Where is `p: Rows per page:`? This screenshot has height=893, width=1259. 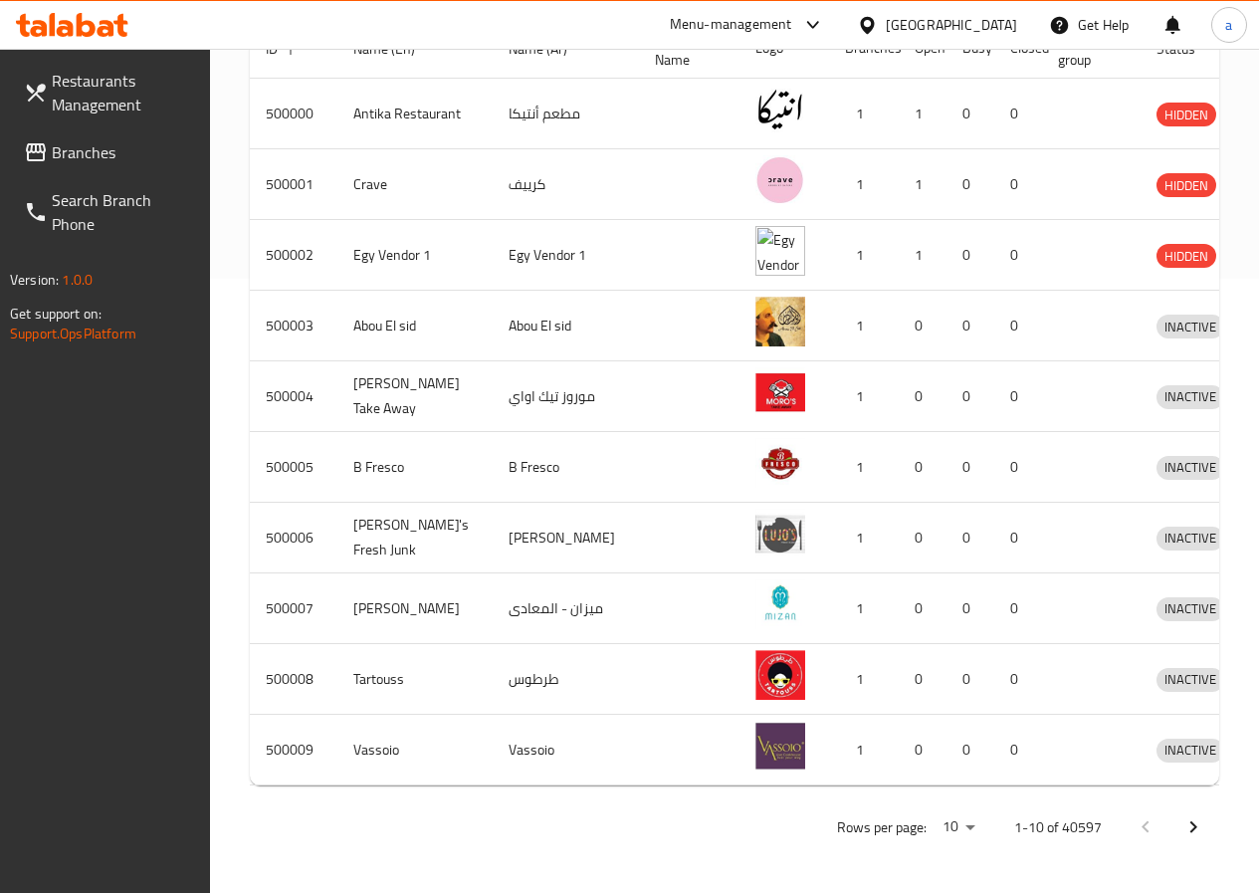
p: Rows per page: is located at coordinates (882, 827).